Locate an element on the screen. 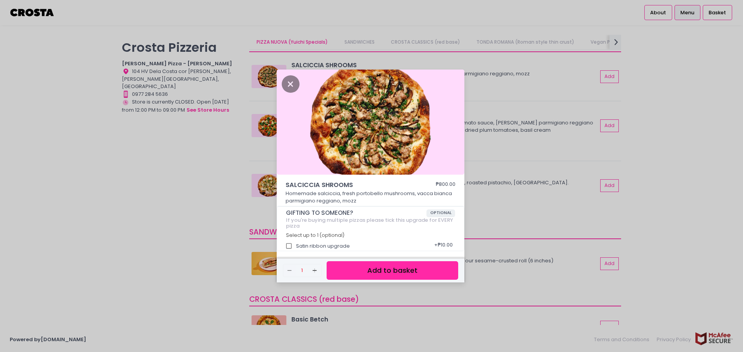  button: Add to basket is located at coordinates (392, 271).